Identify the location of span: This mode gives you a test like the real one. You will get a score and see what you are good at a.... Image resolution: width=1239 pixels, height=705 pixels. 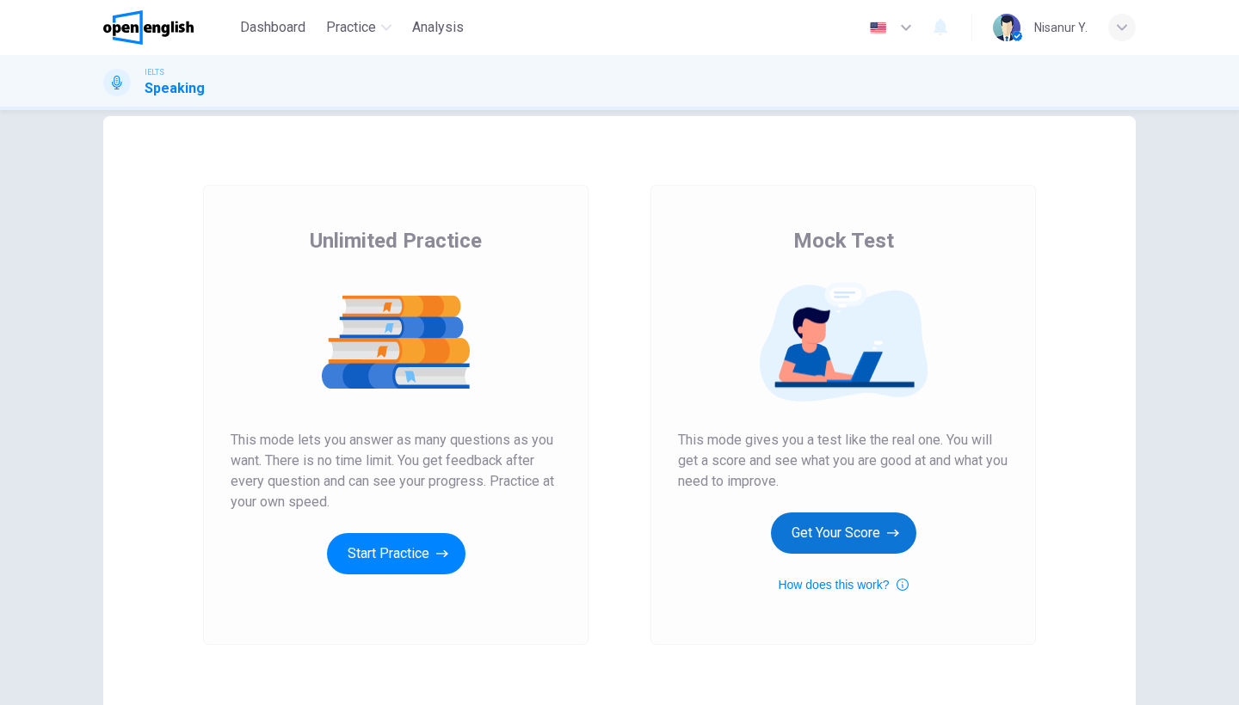
(843, 461).